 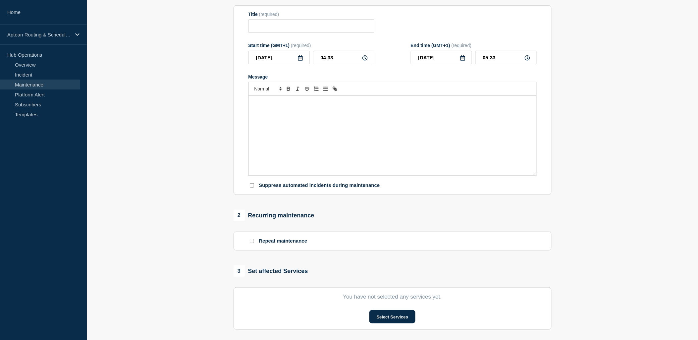 I want to click on button: Toggle bulleted list, so click(x=326, y=89).